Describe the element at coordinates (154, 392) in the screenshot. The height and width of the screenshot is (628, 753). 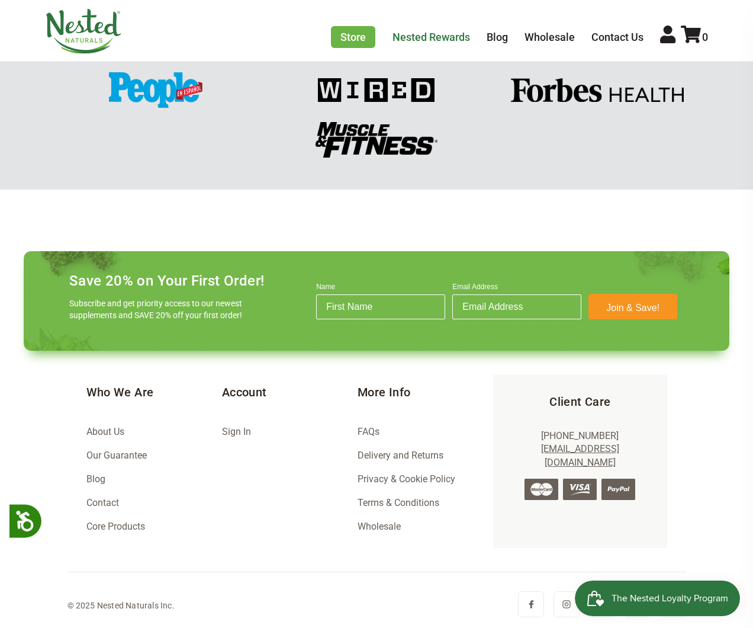
I see `h5: Who We Are` at that location.